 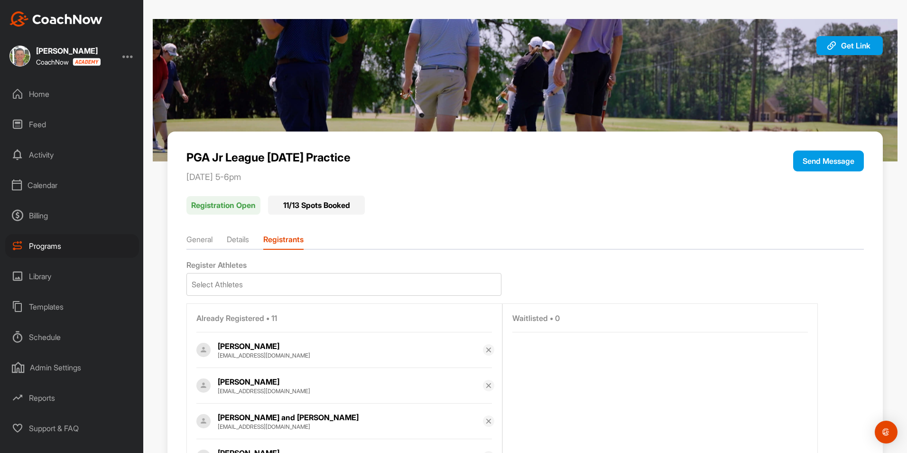 I want to click on img: CoachNow, so click(x=56, y=19).